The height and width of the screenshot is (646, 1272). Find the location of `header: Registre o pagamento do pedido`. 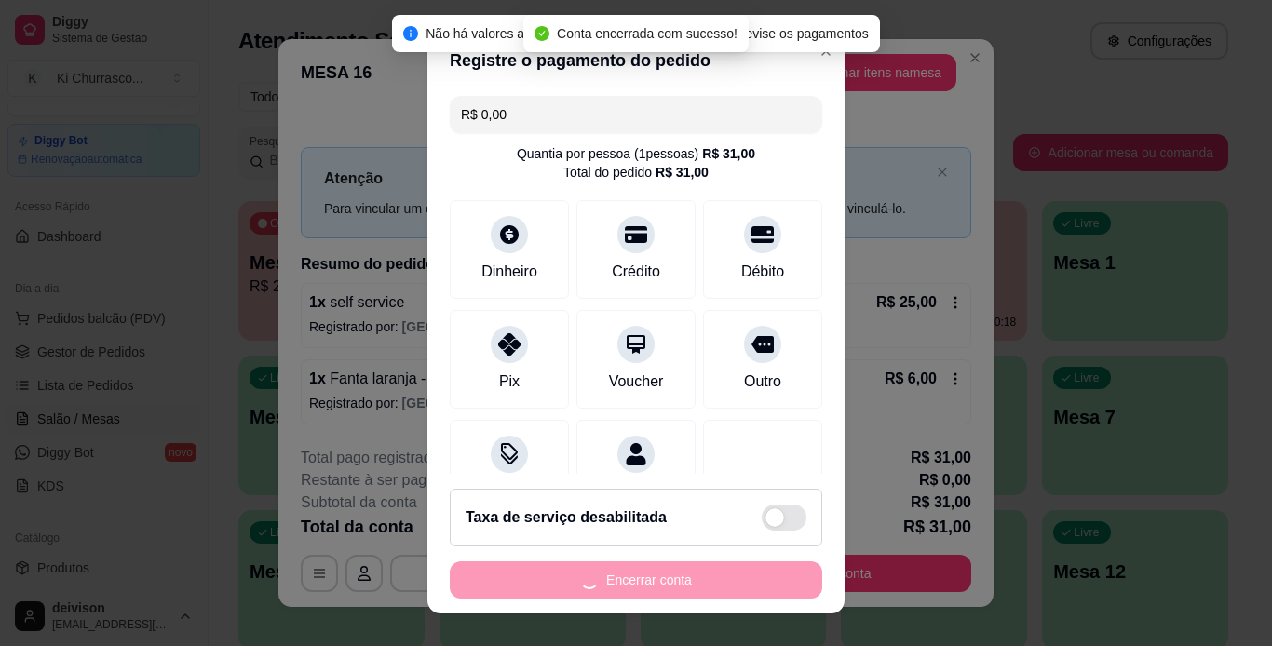

header: Registre o pagamento do pedido is located at coordinates (636, 61).